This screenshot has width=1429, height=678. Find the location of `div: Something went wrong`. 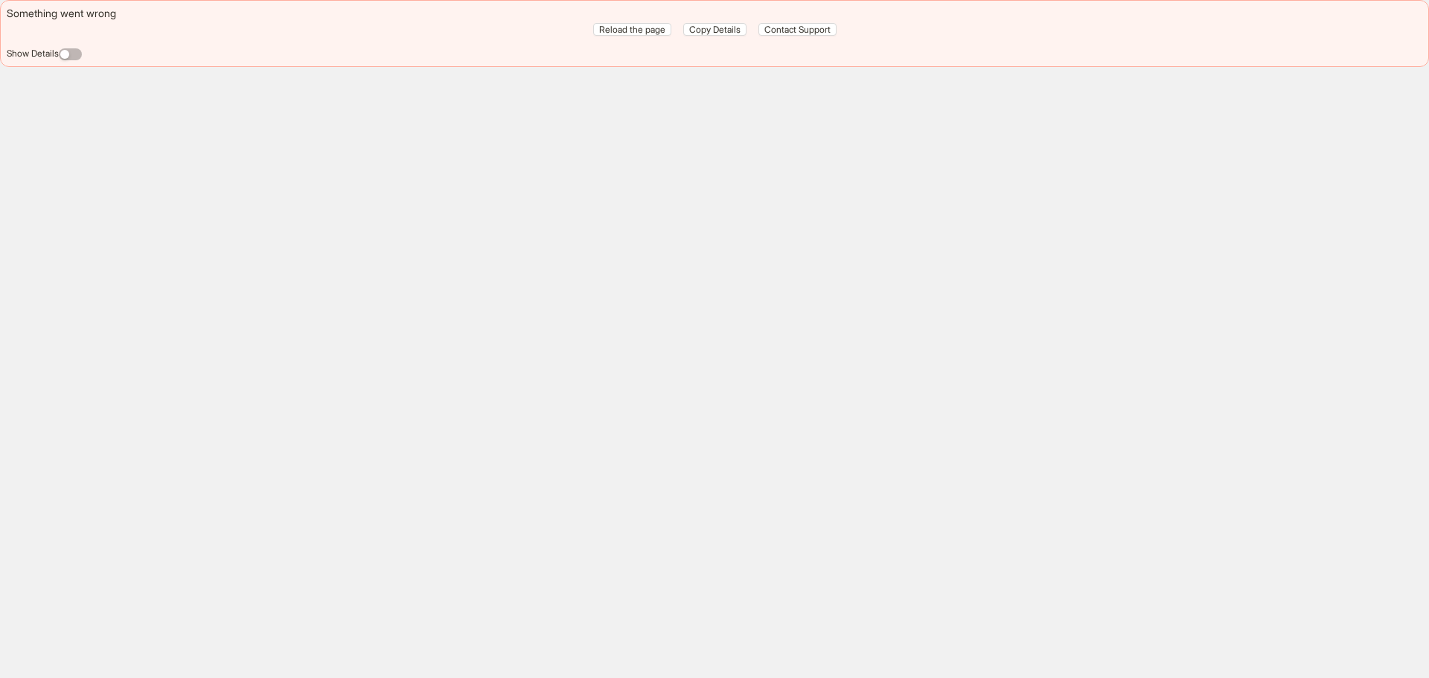

div: Something went wrong is located at coordinates (715, 13).